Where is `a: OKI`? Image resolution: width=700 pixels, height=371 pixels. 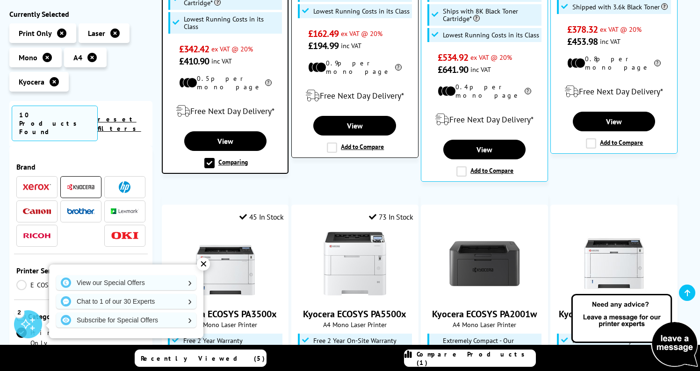
a: OKI is located at coordinates (125, 236).